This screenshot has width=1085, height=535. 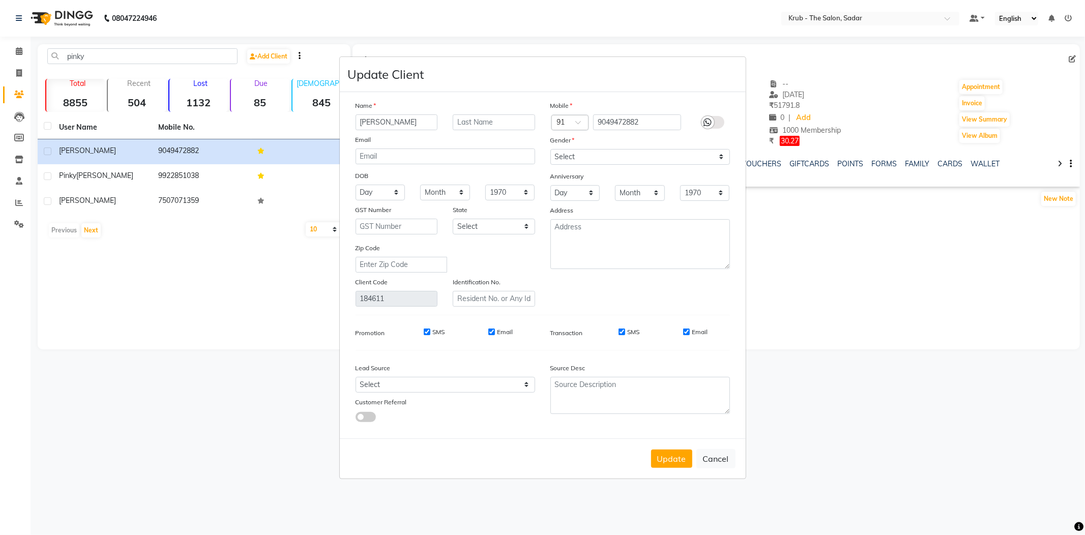 What do you see at coordinates (397, 226) in the screenshot?
I see `input: GST Number` at bounding box center [397, 226].